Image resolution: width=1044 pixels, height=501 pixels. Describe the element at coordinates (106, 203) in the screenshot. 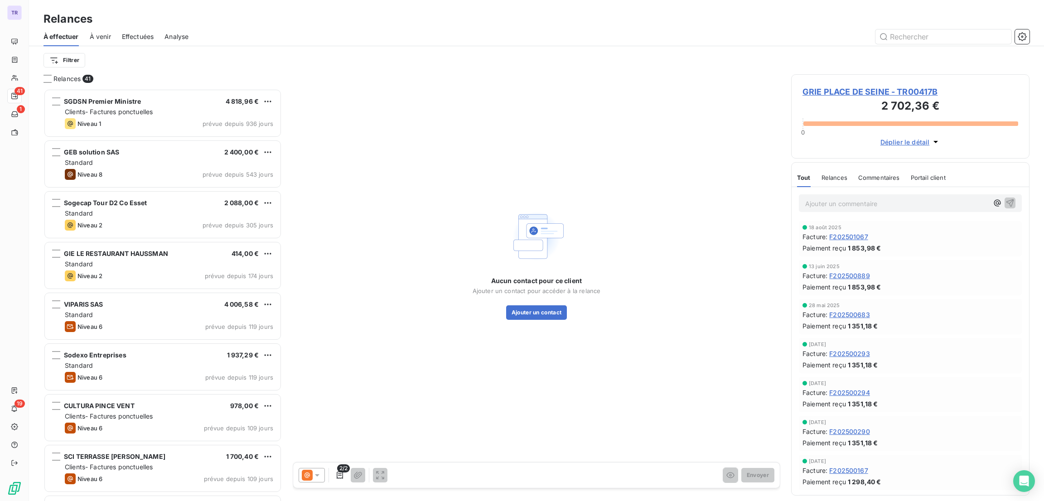

I see `span: Sogecap Tour D2 Co Esset` at that location.